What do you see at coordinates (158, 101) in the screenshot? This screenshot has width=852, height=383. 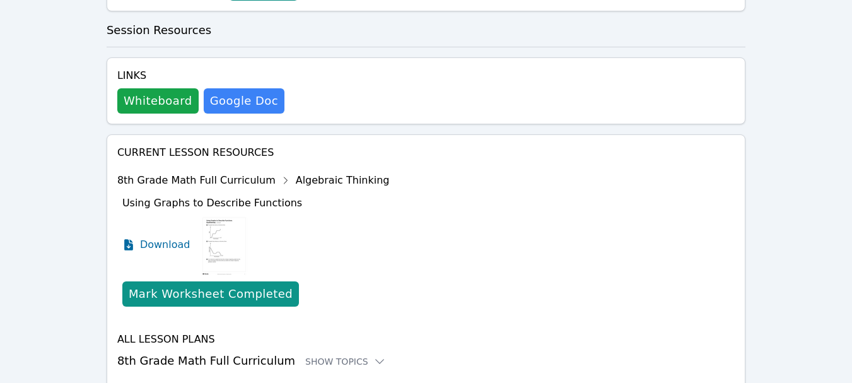 I see `button: Whiteboard` at bounding box center [158, 101].